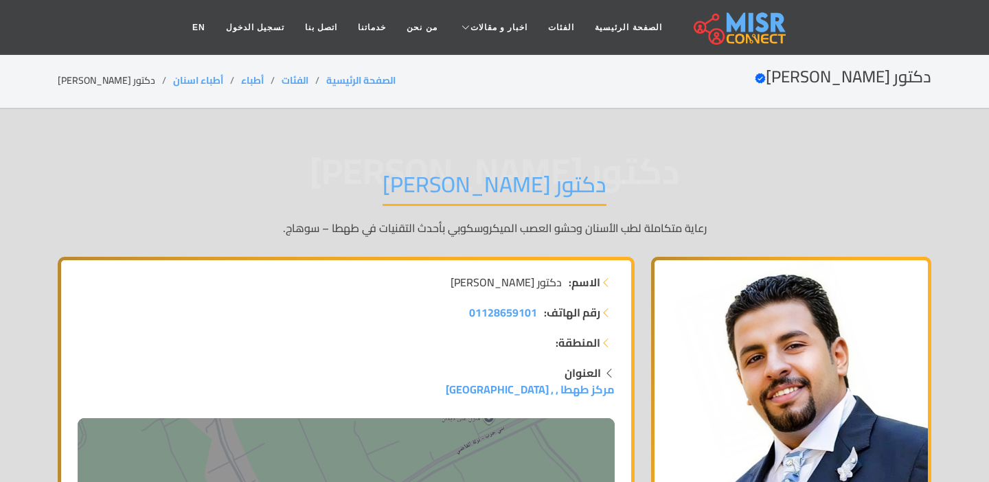 This screenshot has height=482, width=989. What do you see at coordinates (503, 313) in the screenshot?
I see `a: 01128659101` at bounding box center [503, 313].